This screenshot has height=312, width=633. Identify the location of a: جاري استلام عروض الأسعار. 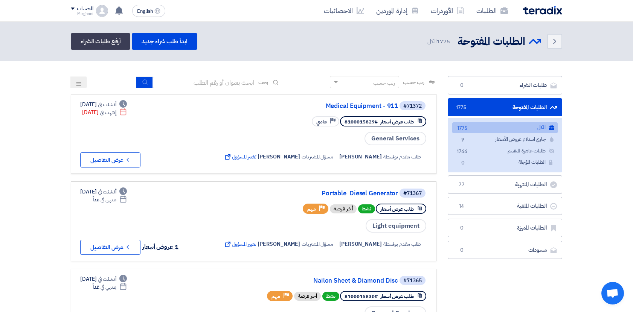
(505, 139).